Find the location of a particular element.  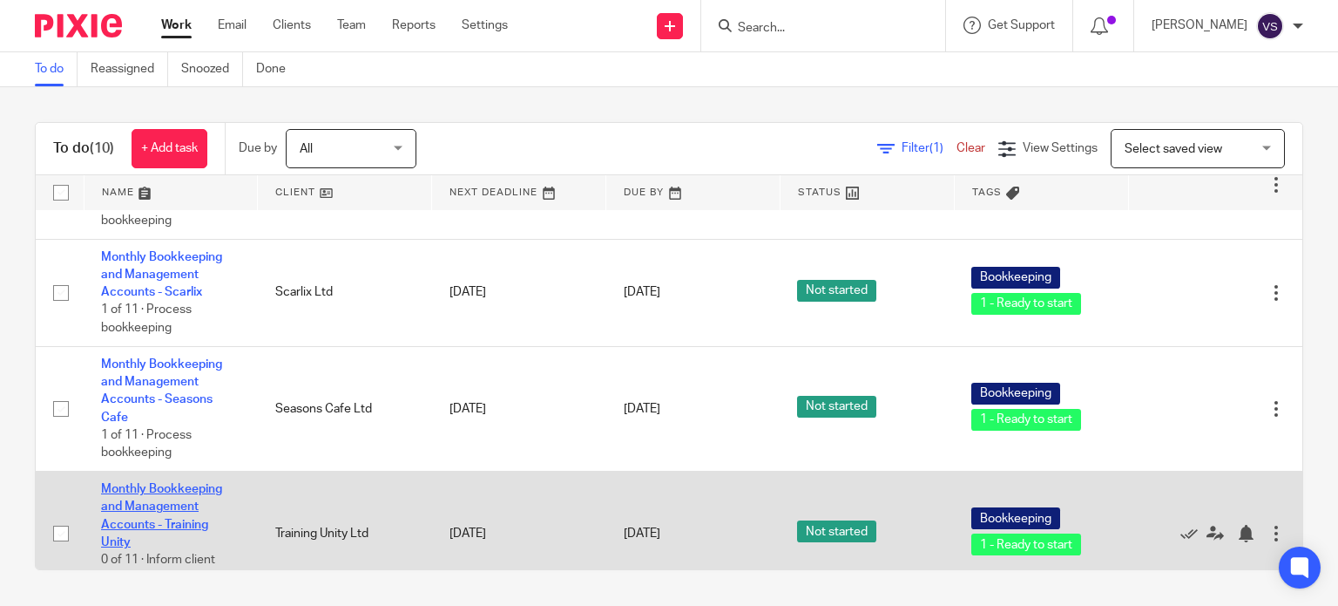

a: Snoozed is located at coordinates (212, 69).